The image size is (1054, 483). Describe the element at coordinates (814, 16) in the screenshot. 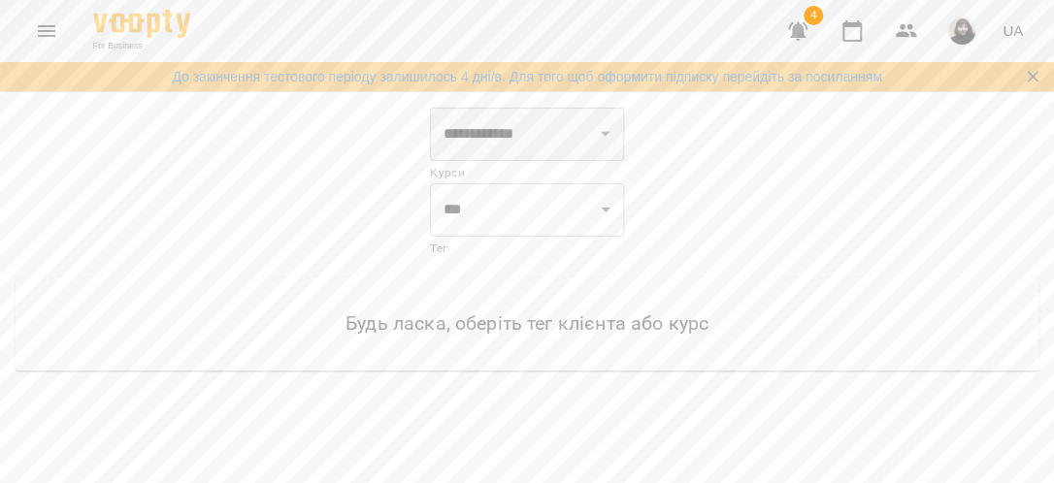

I see `span: 4` at that location.